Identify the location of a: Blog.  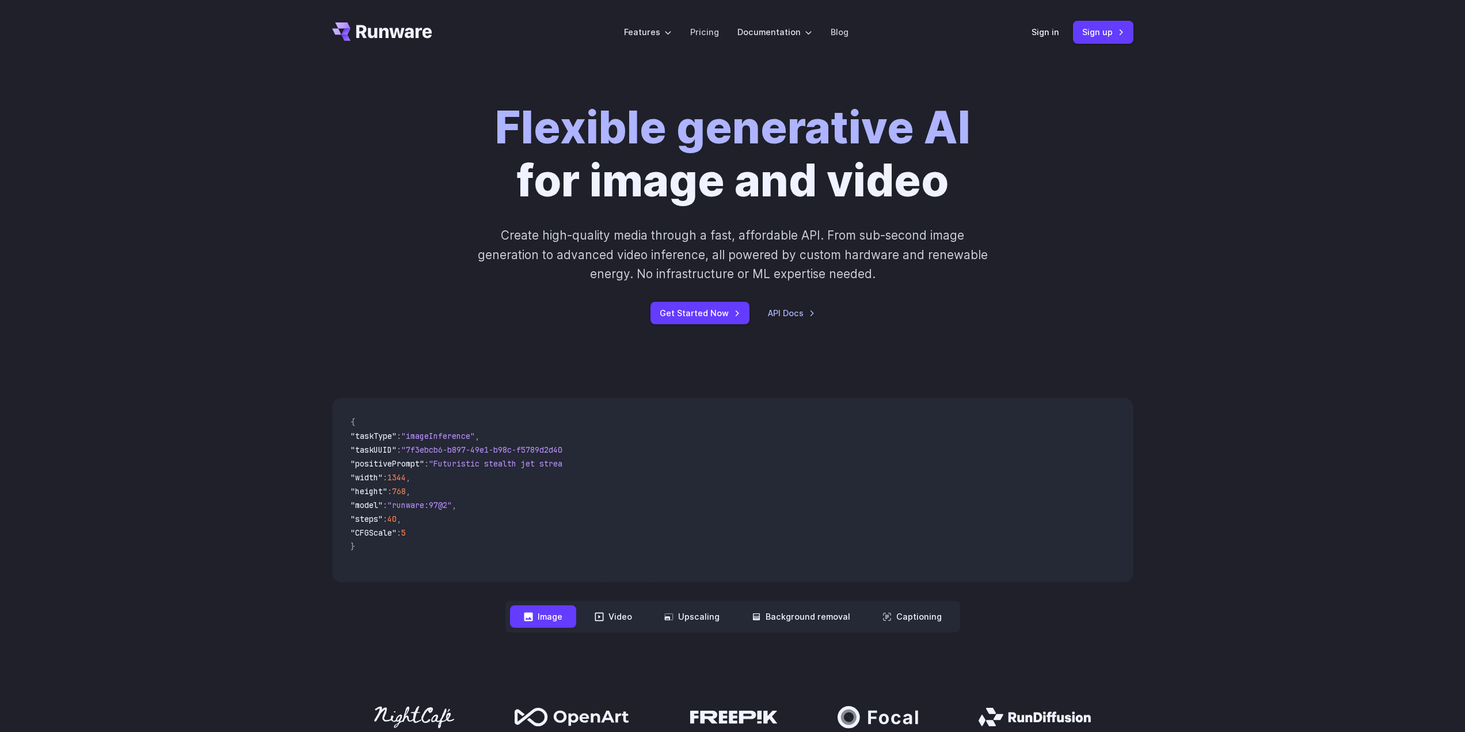
(839, 32).